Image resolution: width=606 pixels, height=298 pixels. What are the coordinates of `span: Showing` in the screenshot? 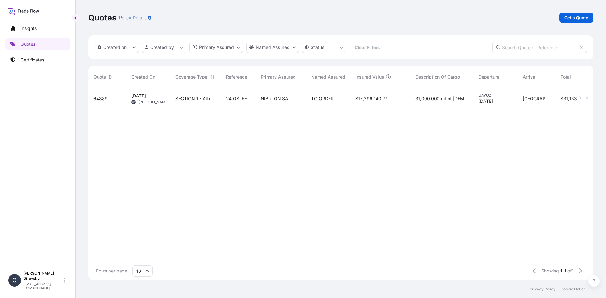 It's located at (550, 271).